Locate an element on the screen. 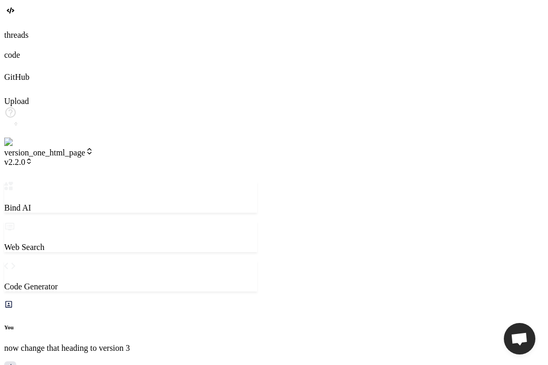  p: Web Search is located at coordinates (130, 248).